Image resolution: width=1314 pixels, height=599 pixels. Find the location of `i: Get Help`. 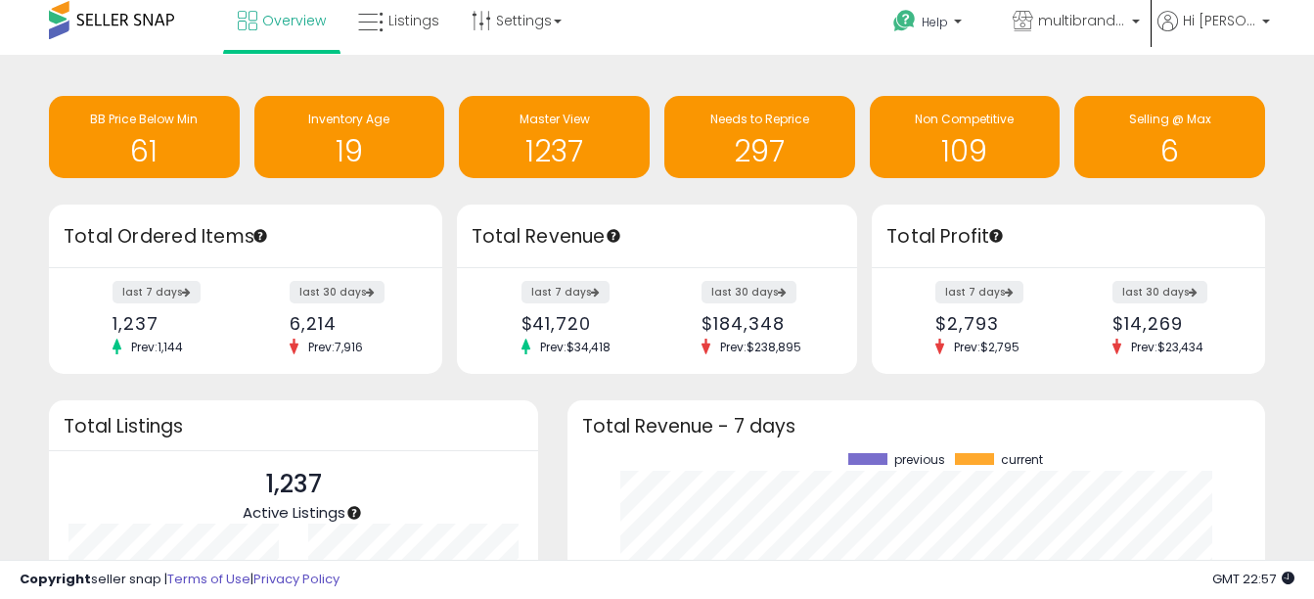

i: Get Help is located at coordinates (904, 21).